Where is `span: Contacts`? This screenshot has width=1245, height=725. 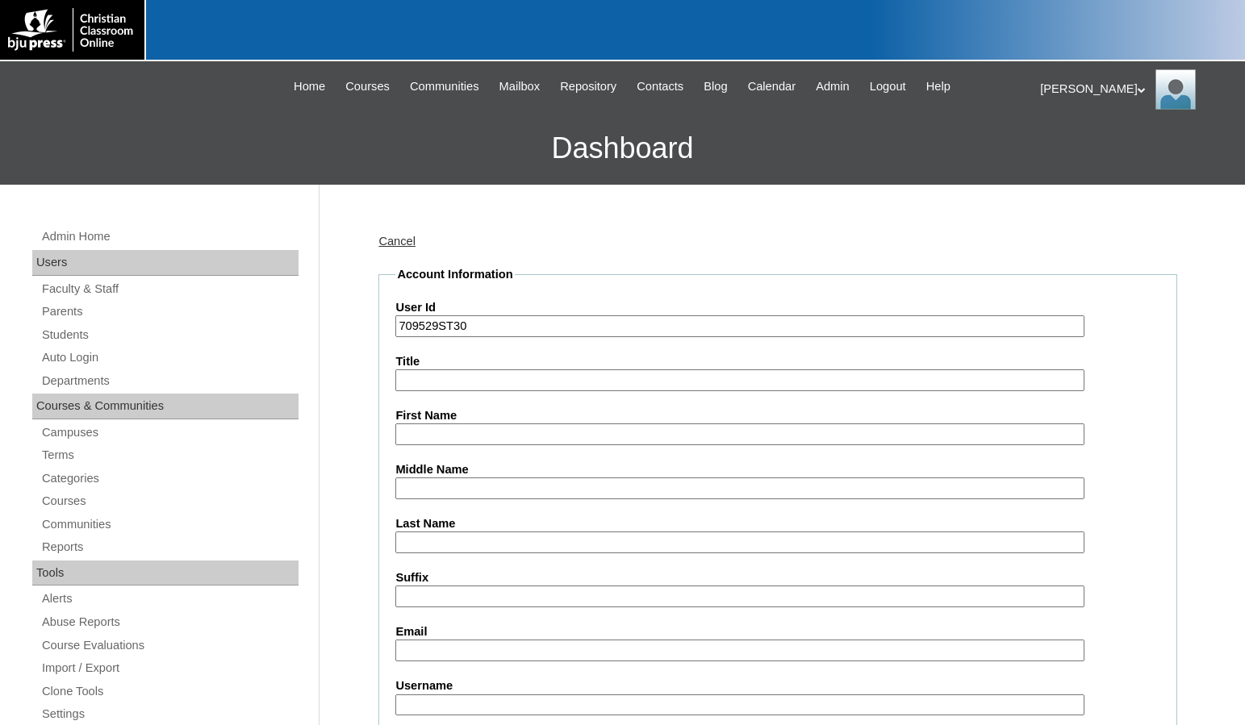 span: Contacts is located at coordinates (660, 86).